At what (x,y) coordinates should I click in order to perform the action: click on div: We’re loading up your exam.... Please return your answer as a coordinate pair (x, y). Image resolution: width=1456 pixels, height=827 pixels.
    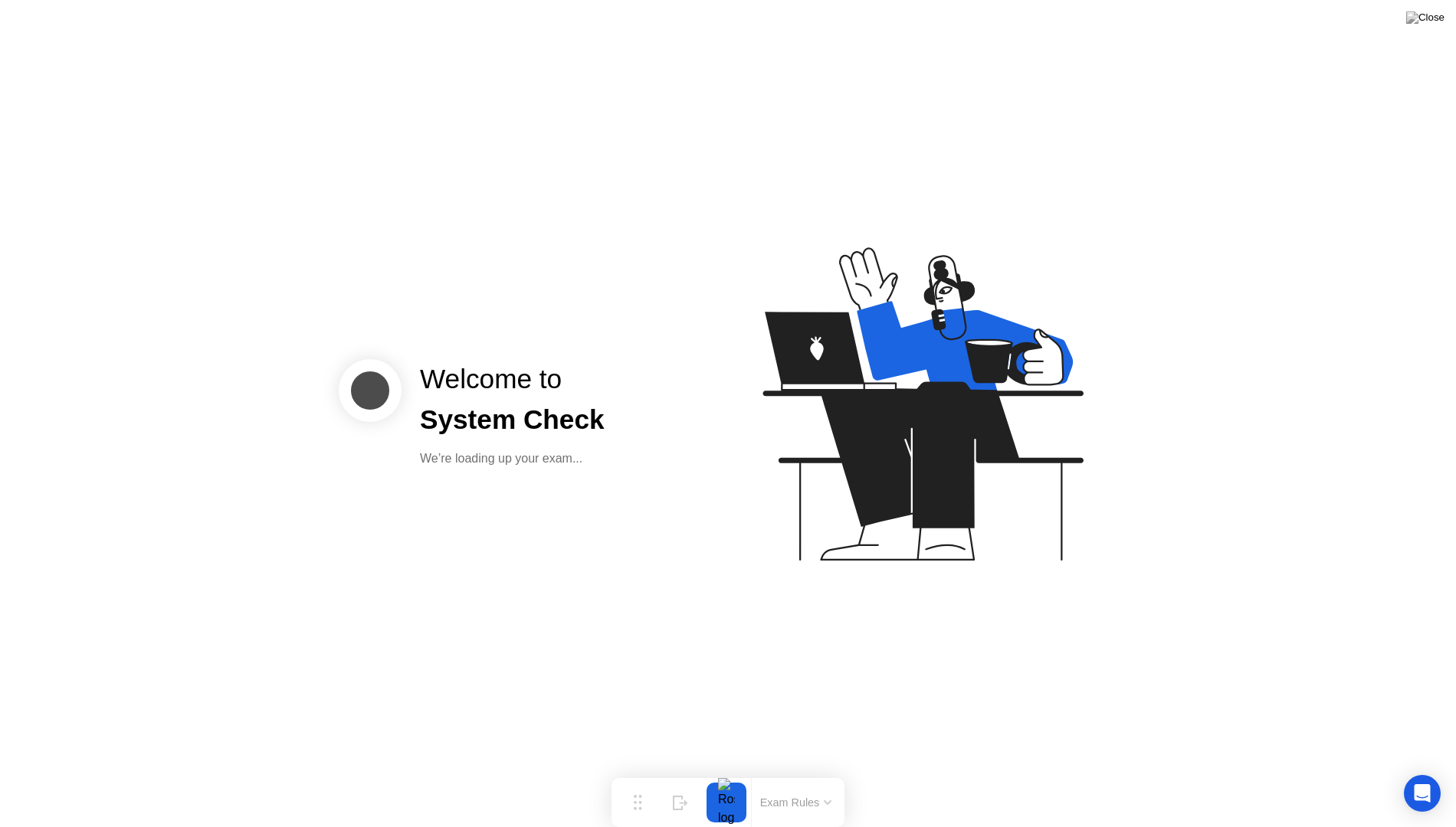
    Looking at the image, I should click on (512, 459).